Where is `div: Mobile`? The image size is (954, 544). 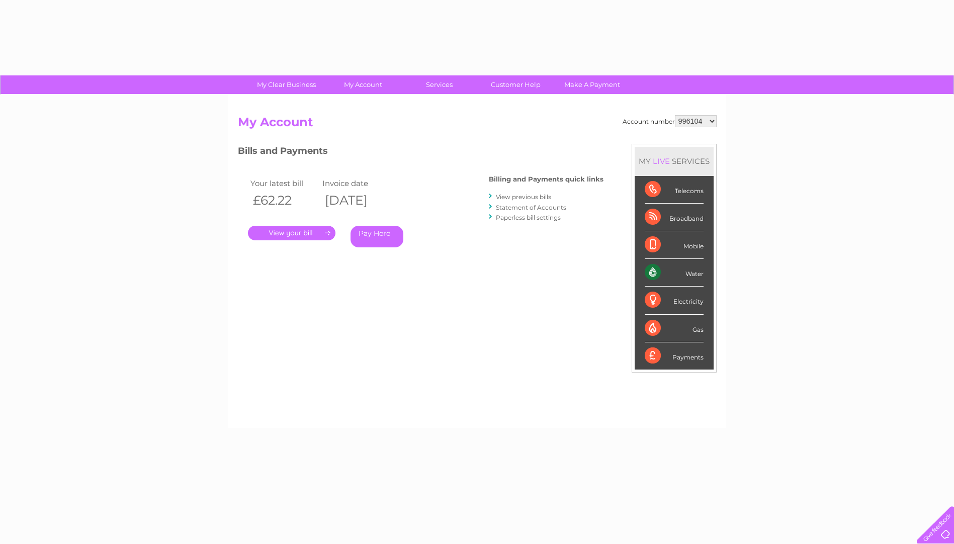 div: Mobile is located at coordinates (674, 245).